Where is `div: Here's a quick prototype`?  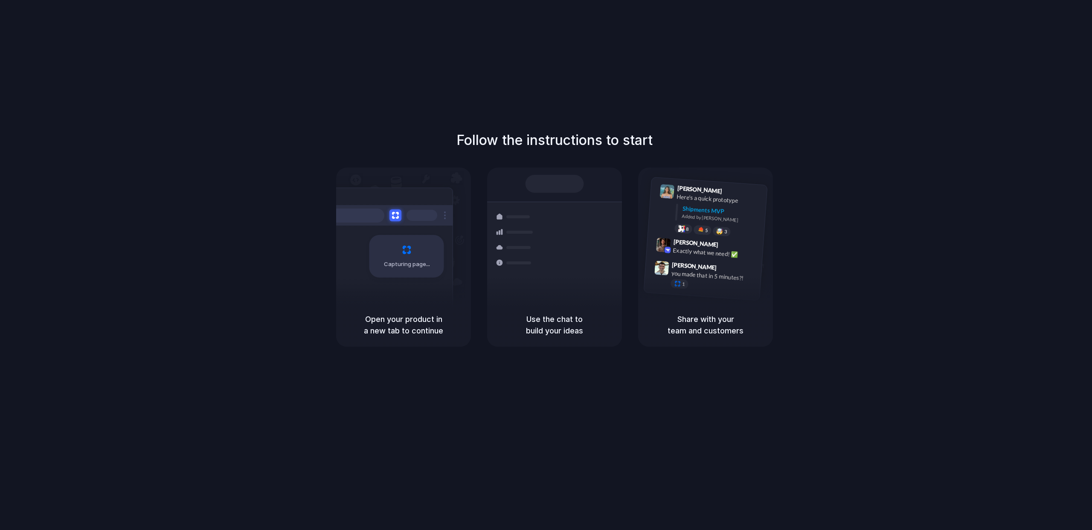
div: Here's a quick prototype is located at coordinates (719, 200).